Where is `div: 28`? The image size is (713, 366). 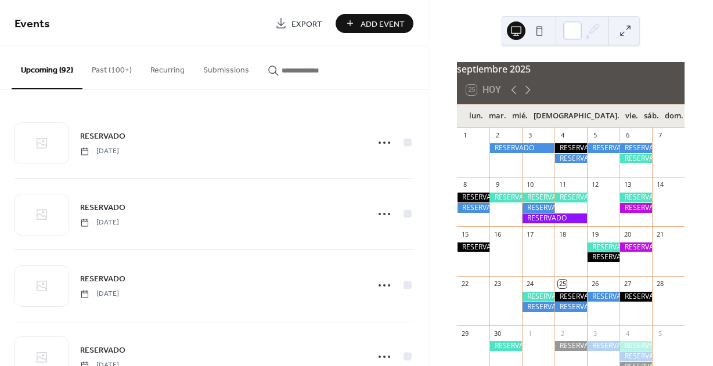
div: 28 is located at coordinates (659, 284).